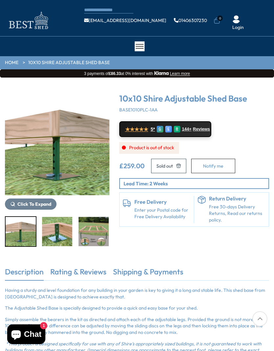  What do you see at coordinates (149, 148) in the screenshot?
I see `div: Product is out of stock` at bounding box center [149, 148].